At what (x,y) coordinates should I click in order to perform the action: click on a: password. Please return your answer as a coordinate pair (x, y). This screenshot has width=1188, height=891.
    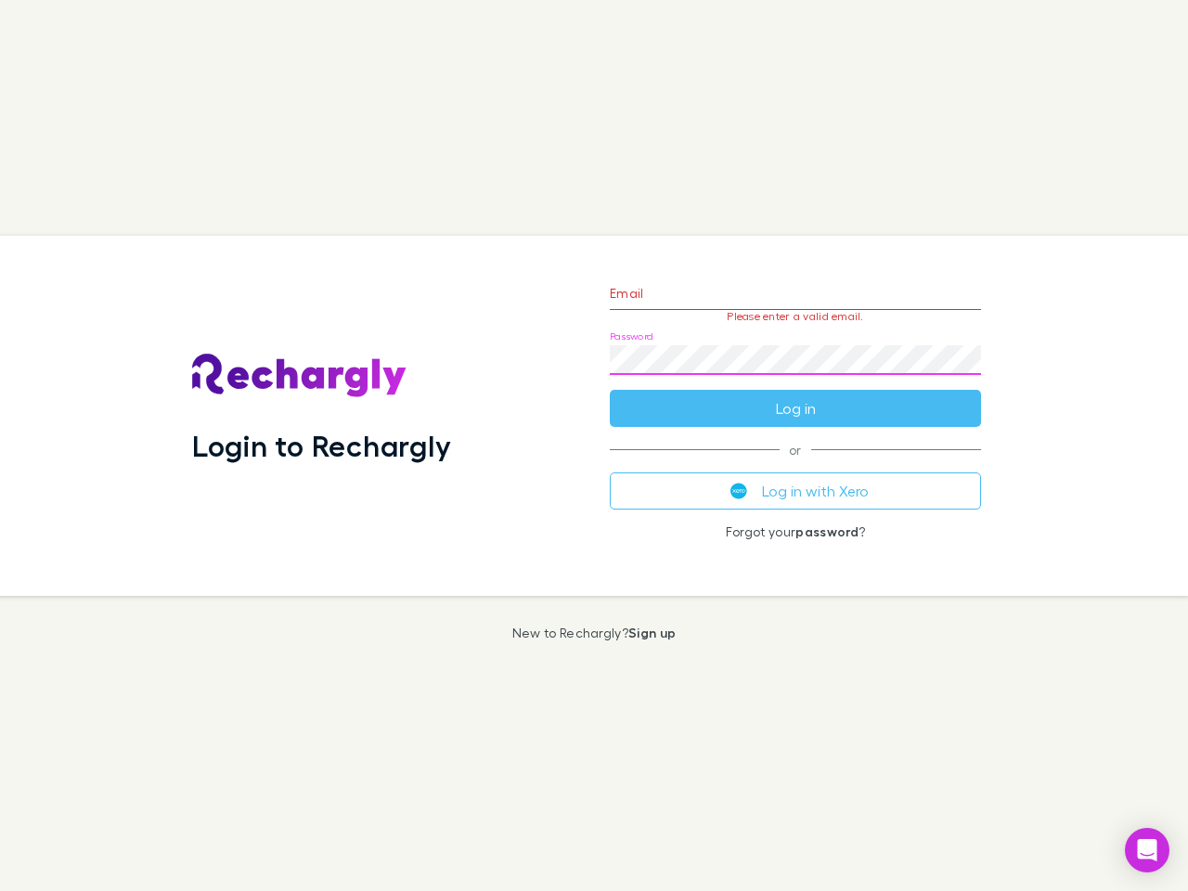
    Looking at the image, I should click on (827, 531).